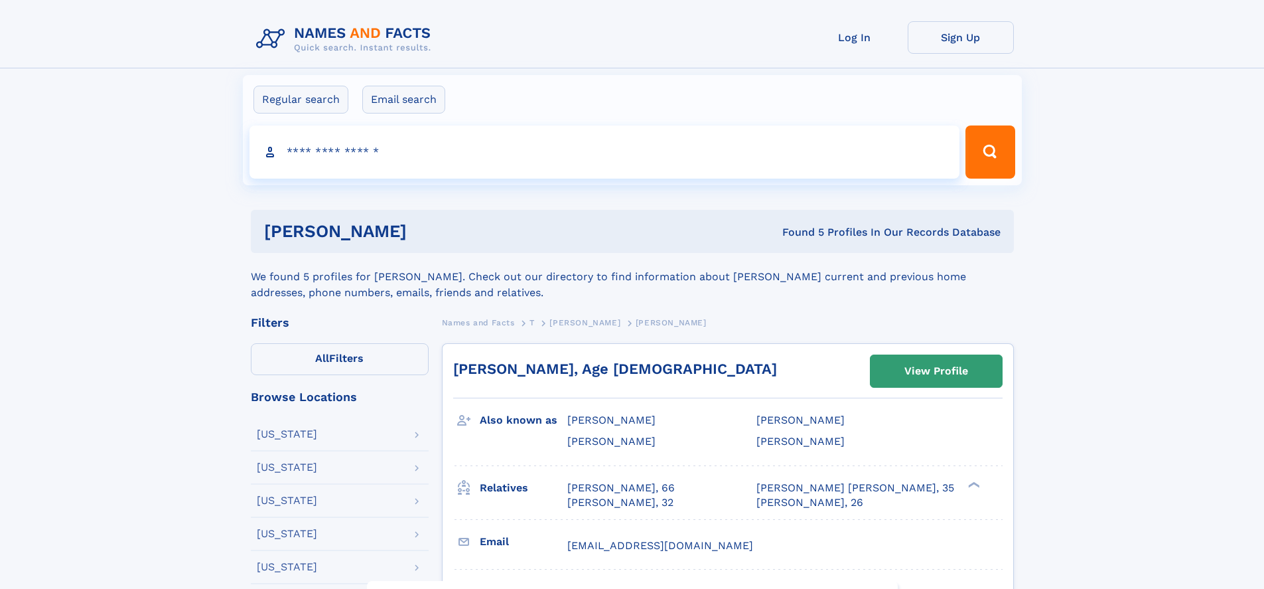 The height and width of the screenshot is (589, 1264). What do you see at coordinates (532, 323) in the screenshot?
I see `span: T` at bounding box center [532, 323].